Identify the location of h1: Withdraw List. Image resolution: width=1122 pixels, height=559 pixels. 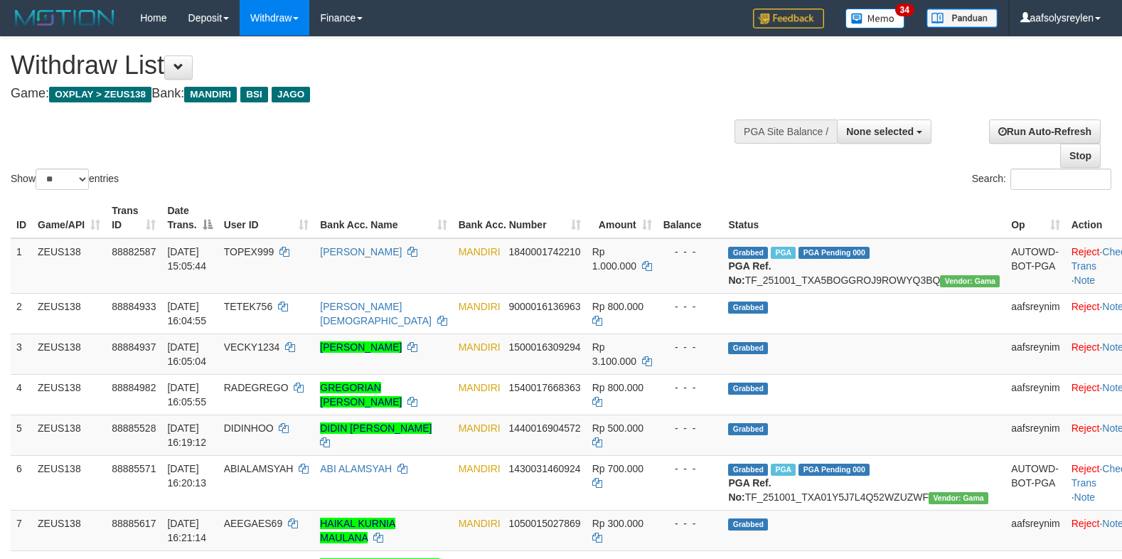
(372, 65).